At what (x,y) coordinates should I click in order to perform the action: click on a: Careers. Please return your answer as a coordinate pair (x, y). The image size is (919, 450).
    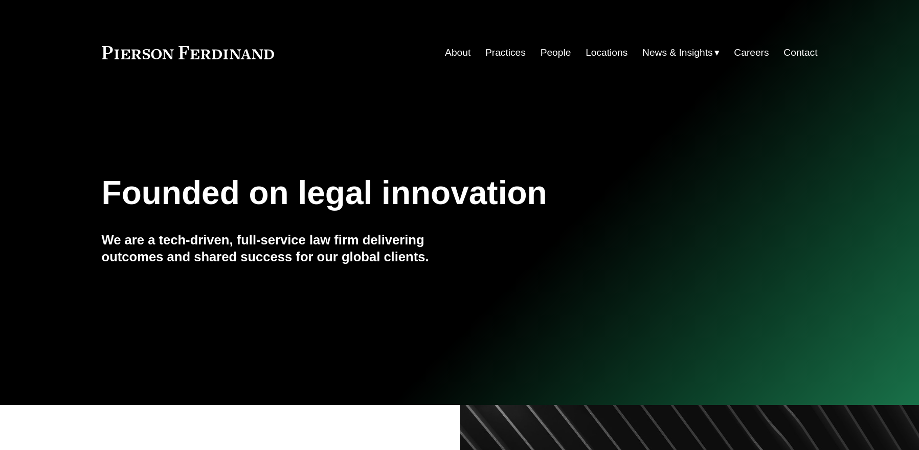
    Looking at the image, I should click on (751, 53).